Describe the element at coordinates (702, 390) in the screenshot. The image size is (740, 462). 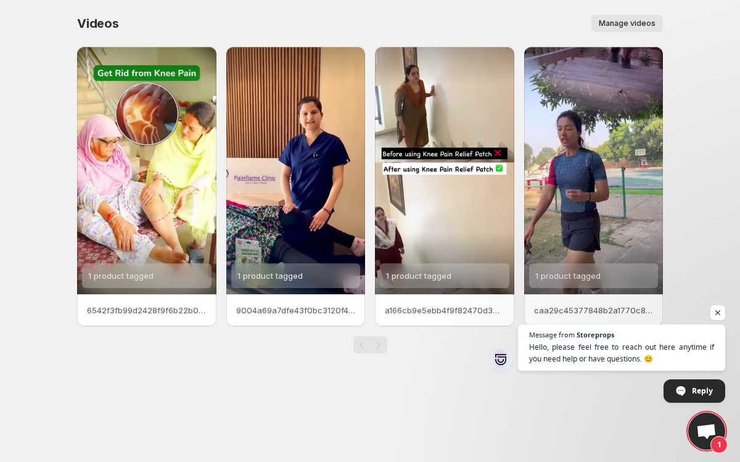
I see `span: Reply` at that location.